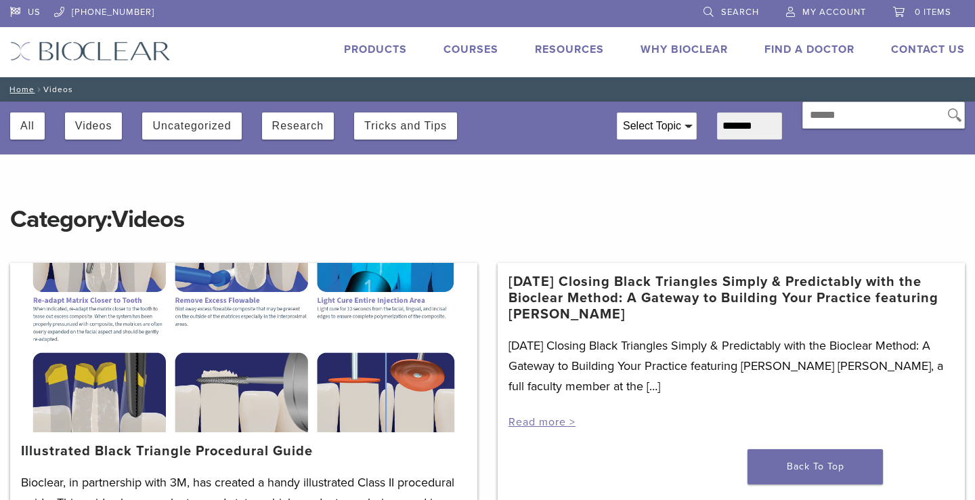 This screenshot has height=500, width=975. I want to click on button: Tricks and Tips, so click(405, 126).